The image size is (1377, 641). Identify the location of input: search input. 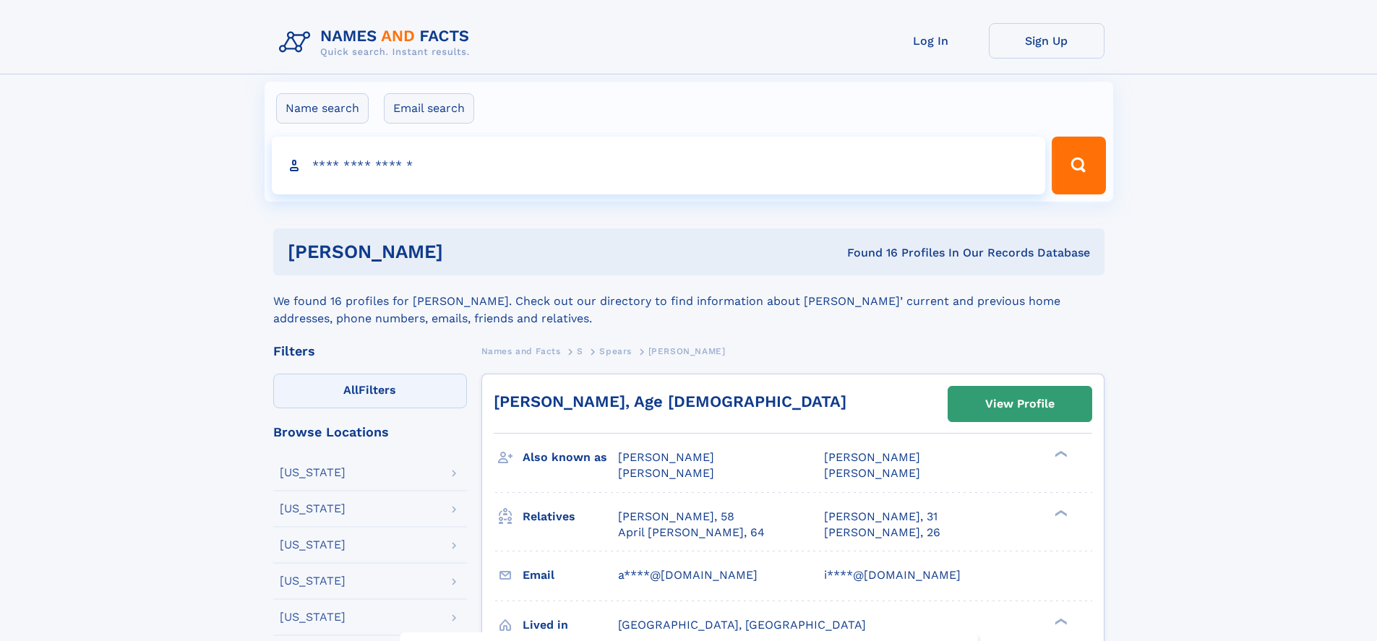
(659, 166).